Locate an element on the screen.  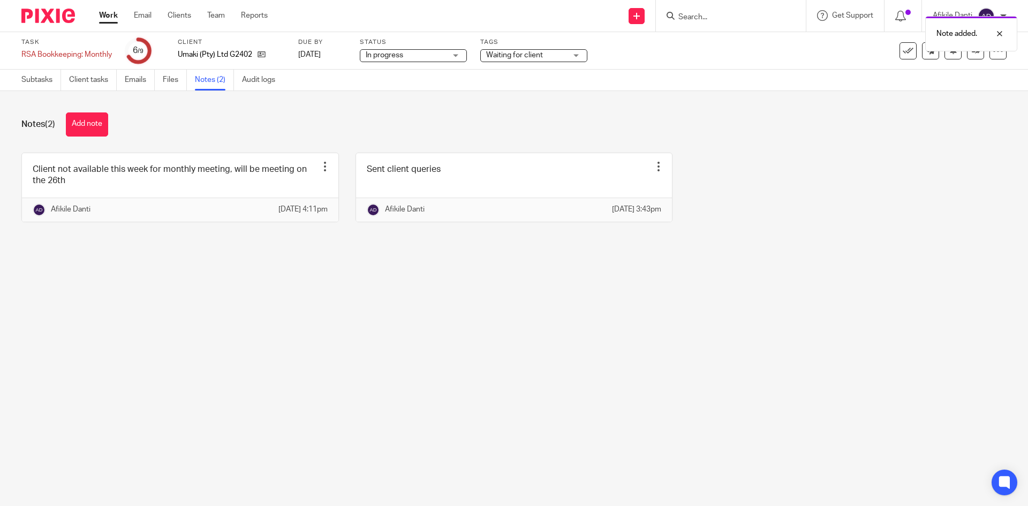
label: Client is located at coordinates (231, 42).